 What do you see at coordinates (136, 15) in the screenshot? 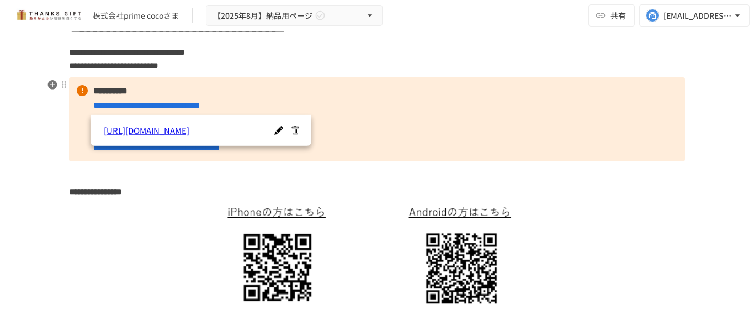
I see `div: 株式会社prime cocoさま` at bounding box center [136, 15].